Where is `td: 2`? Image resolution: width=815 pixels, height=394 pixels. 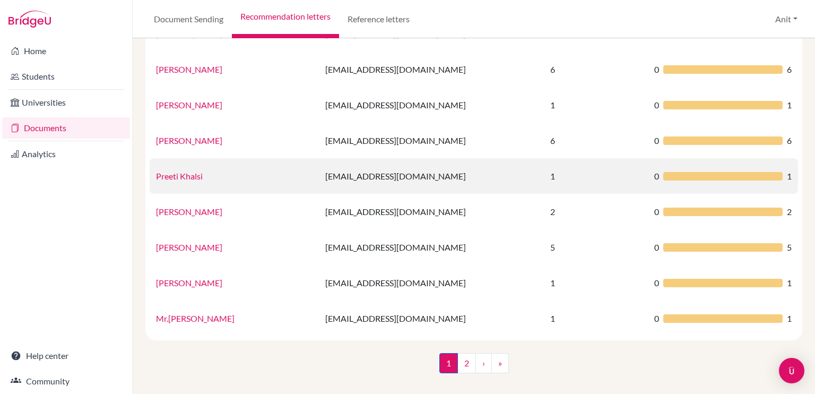
td: 2 is located at coordinates (595, 211).